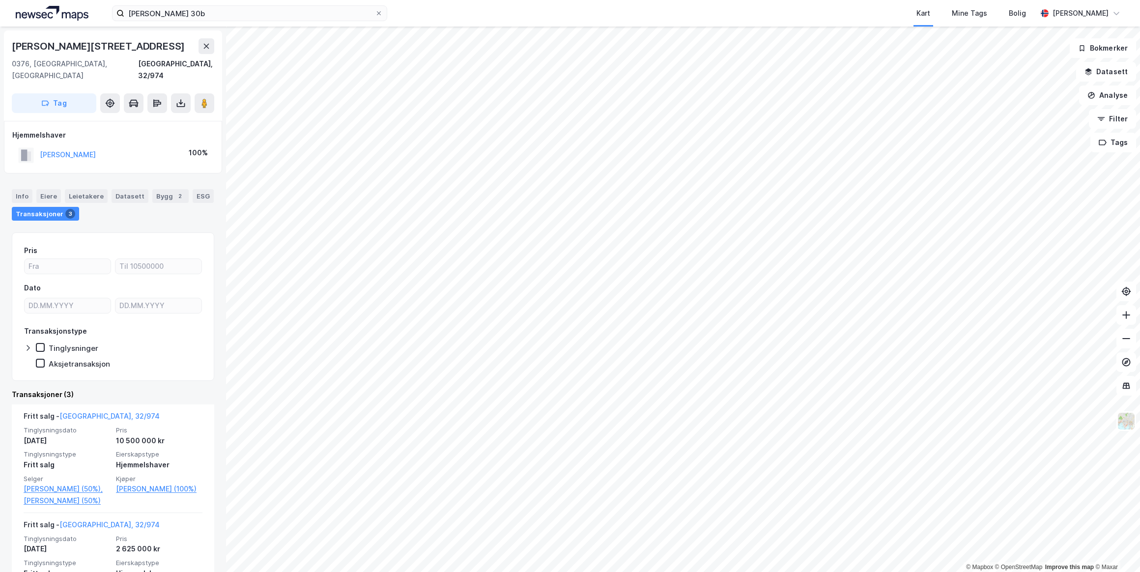 Image resolution: width=1140 pixels, height=572 pixels. Describe the element at coordinates (67, 465) in the screenshot. I see `div: Fritt salg` at that location.